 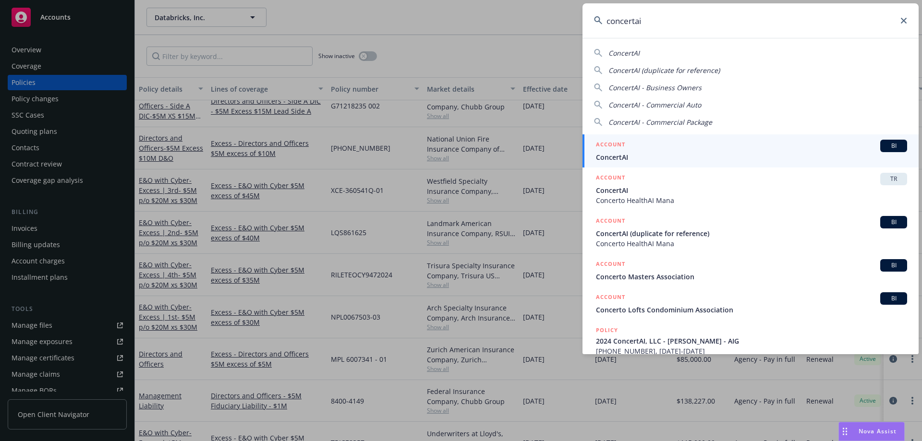 What do you see at coordinates (750, 270) in the screenshot?
I see `a: ACCOUNTBIConcerto Masters Association` at bounding box center [750, 270].